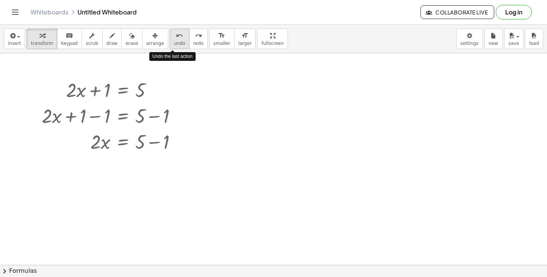 The height and width of the screenshot is (277, 547). I want to click on button: undoundo, so click(180, 39).